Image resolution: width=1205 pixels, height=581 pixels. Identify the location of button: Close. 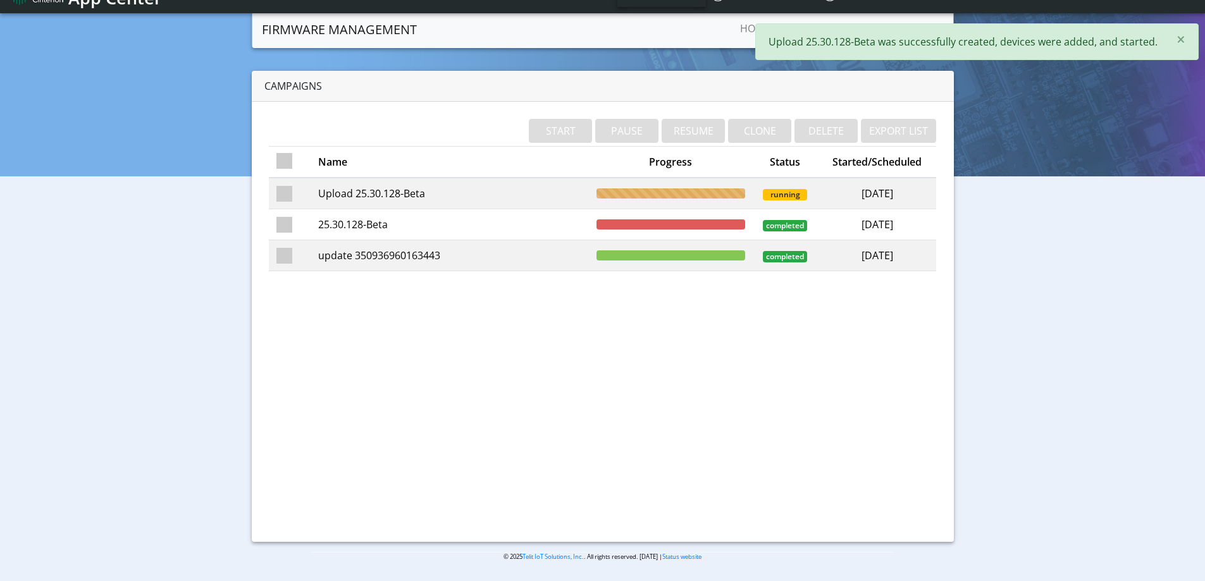
(1181, 39).